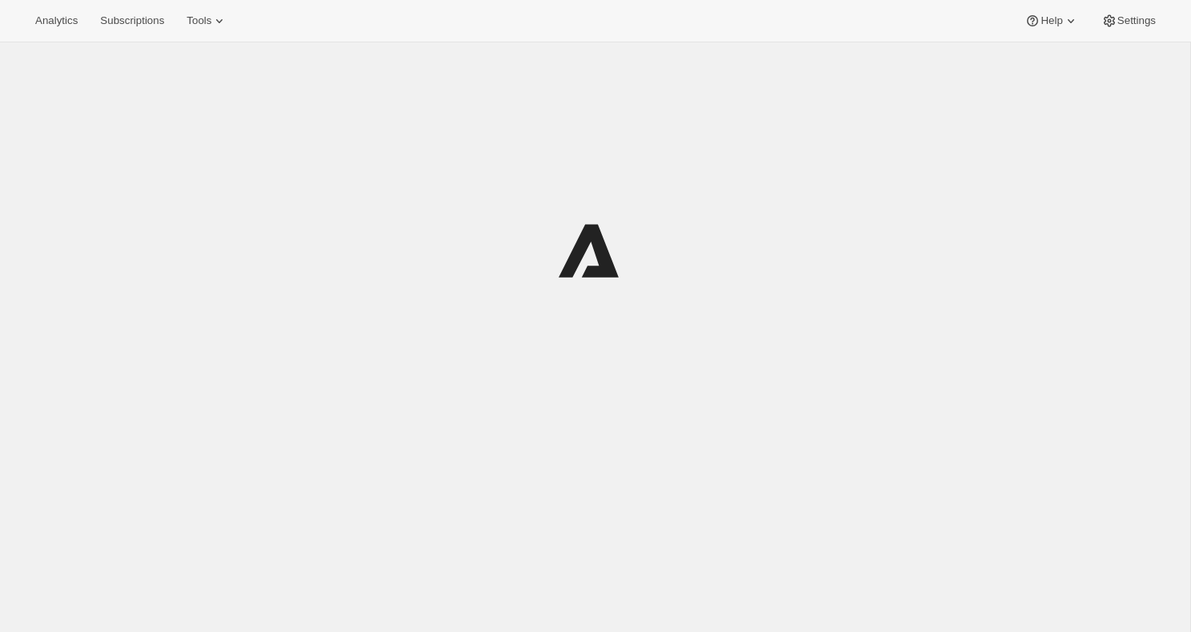 Image resolution: width=1191 pixels, height=632 pixels. I want to click on button: Settings, so click(1128, 21).